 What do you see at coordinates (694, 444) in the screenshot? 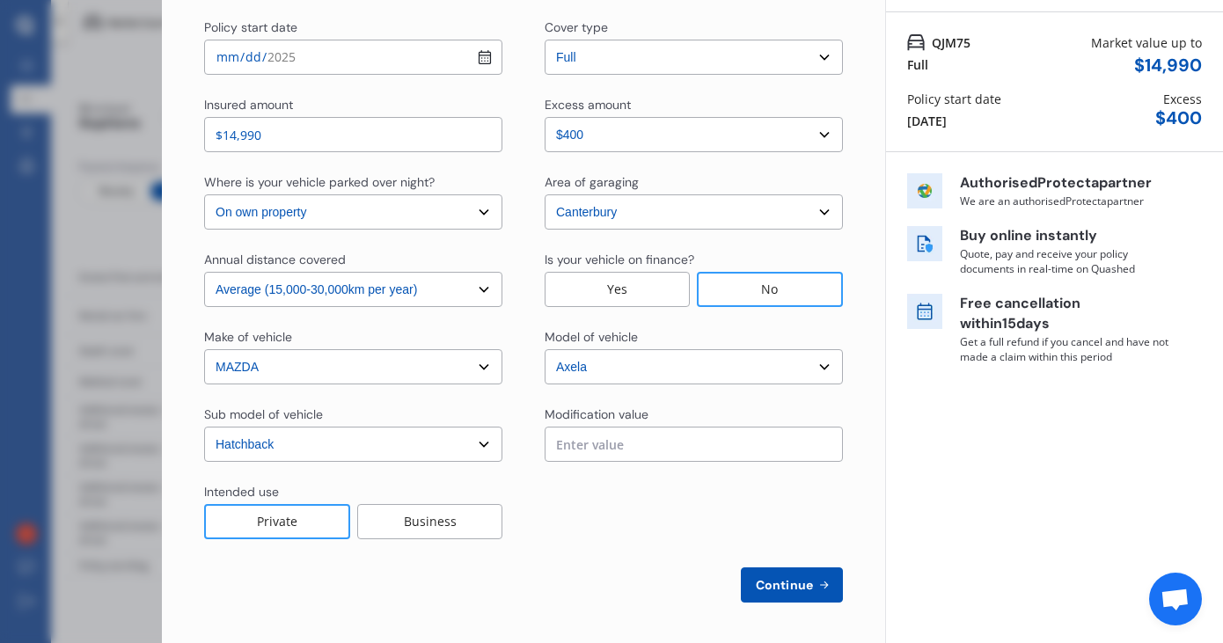
I see `input: Enter value` at bounding box center [694, 444].